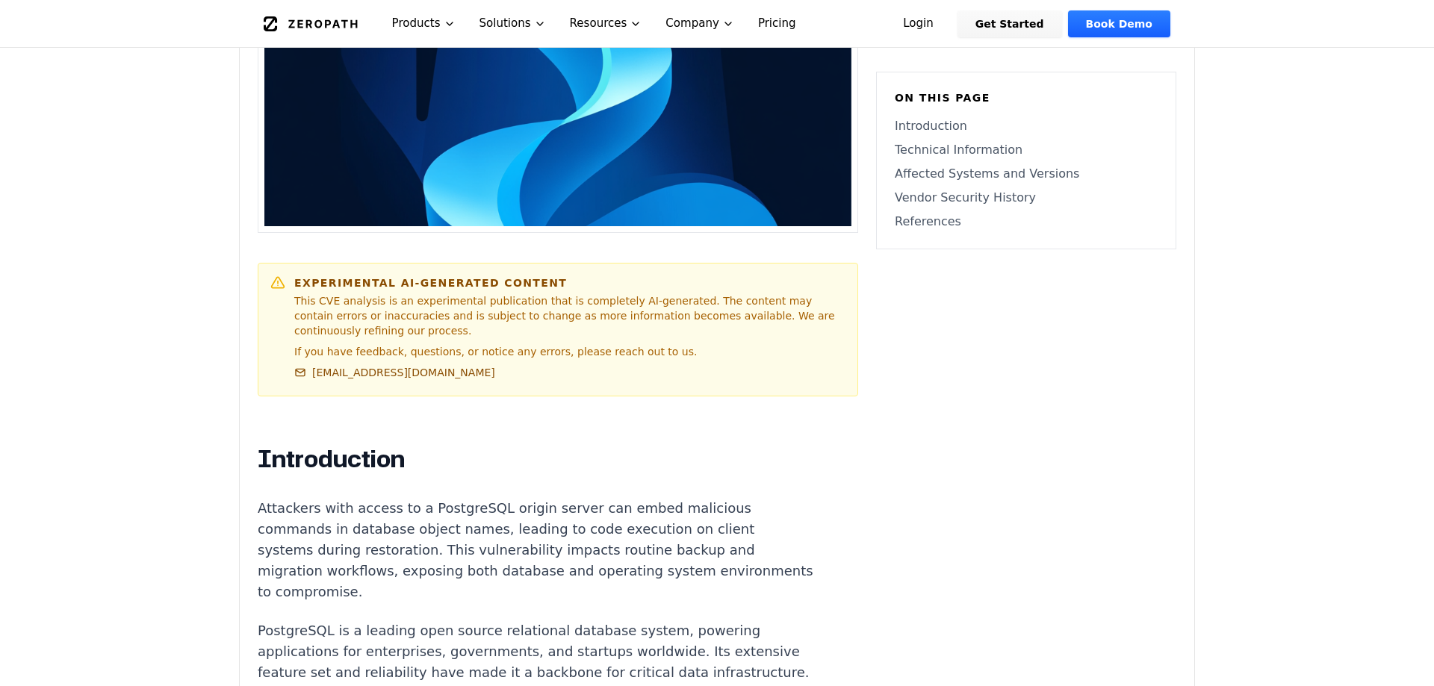  Describe the element at coordinates (570, 352) in the screenshot. I see `p: If you have feedback, questions, or notice any errors, please reach out to us.` at that location.